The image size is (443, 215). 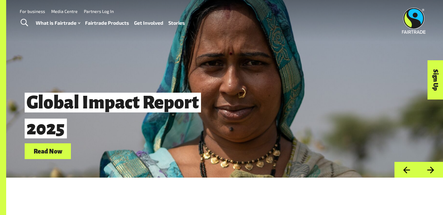 What do you see at coordinates (32, 11) in the screenshot?
I see `a: For business` at bounding box center [32, 11].